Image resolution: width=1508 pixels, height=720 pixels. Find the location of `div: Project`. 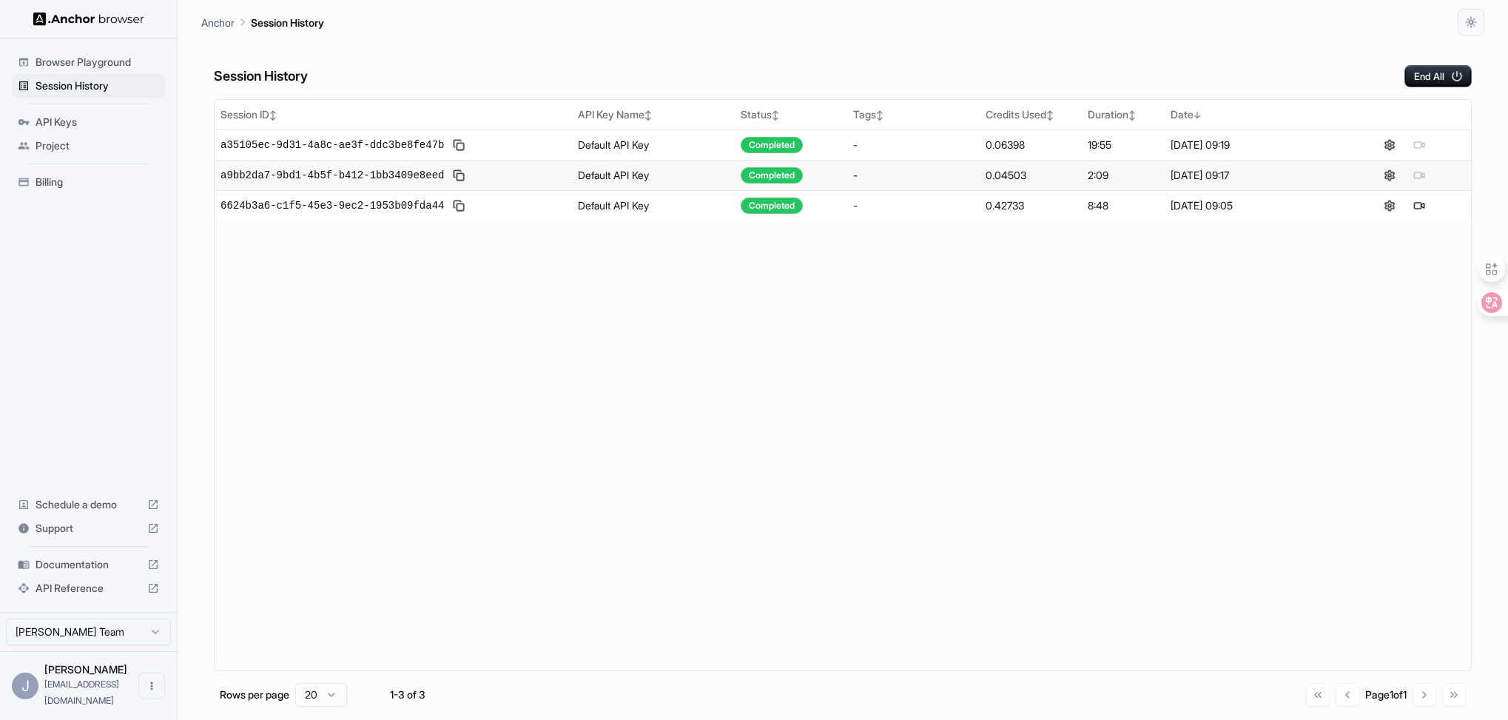

div: Project is located at coordinates (88, 146).